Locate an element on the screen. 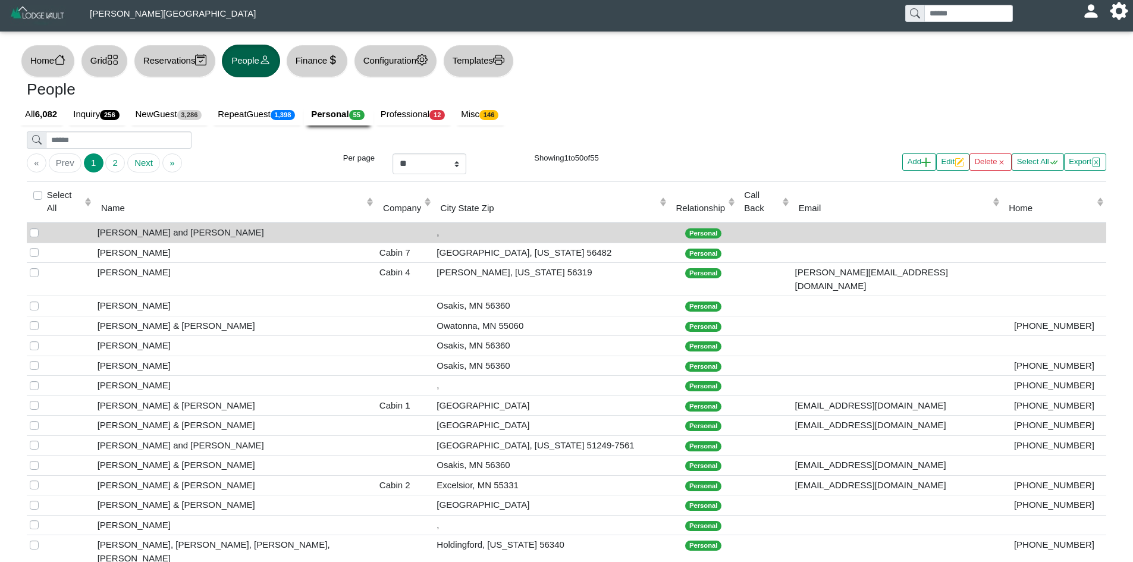 This screenshot has width=1133, height=562. button: Go to page 2 is located at coordinates (115, 163).